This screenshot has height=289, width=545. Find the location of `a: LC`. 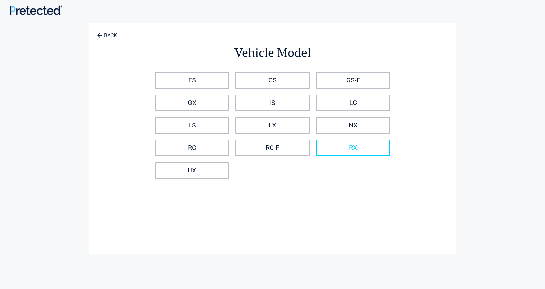

a: LC is located at coordinates (353, 103).